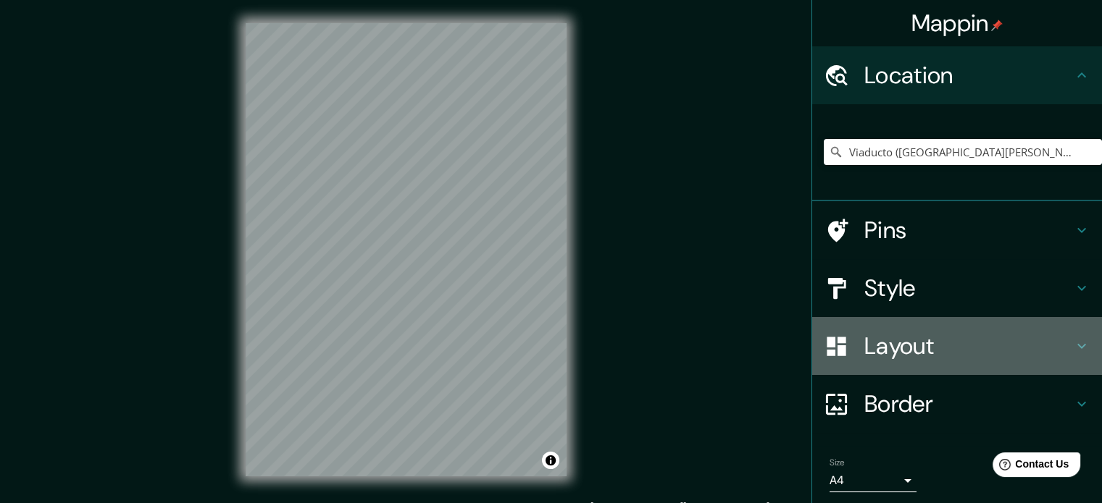 The width and height of the screenshot is (1102, 503). I want to click on div: A4, so click(873, 481).